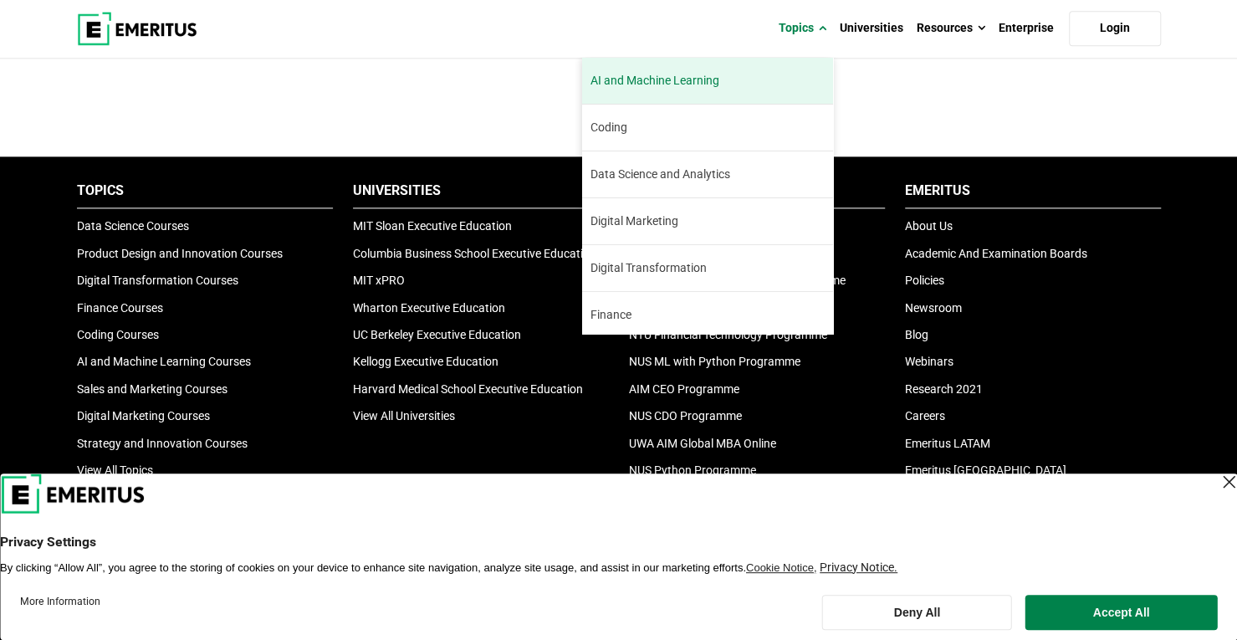 Image resolution: width=1237 pixels, height=640 pixels. What do you see at coordinates (118, 334) in the screenshot?
I see `a: Coding Courses` at bounding box center [118, 334].